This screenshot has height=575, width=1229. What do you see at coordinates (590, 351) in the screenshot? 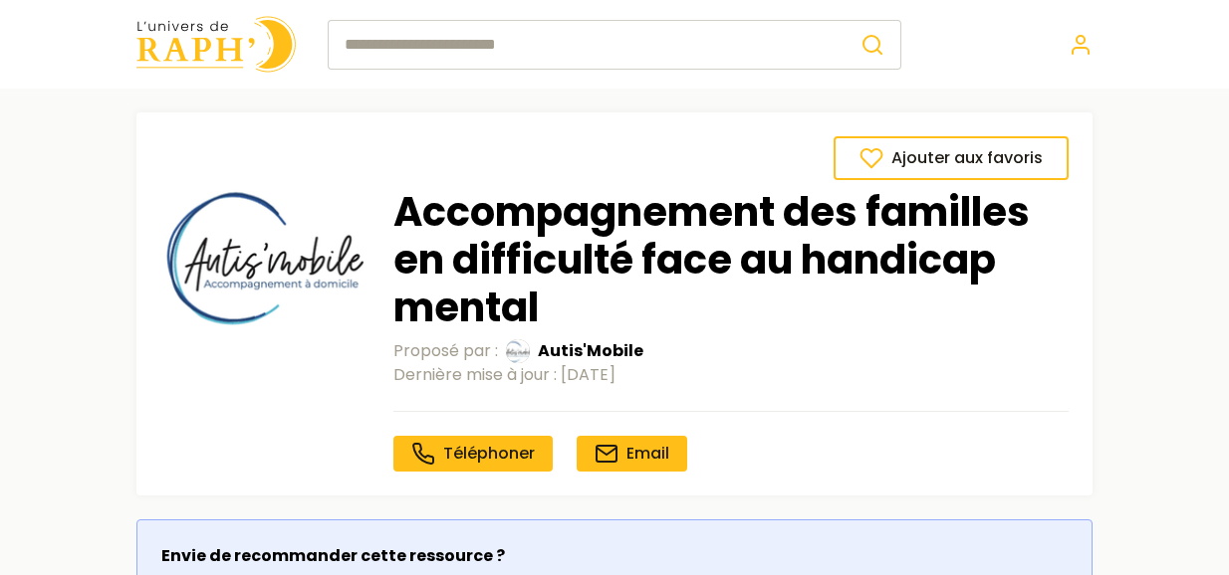
I see `span: Autis'Mobile` at bounding box center [590, 351].